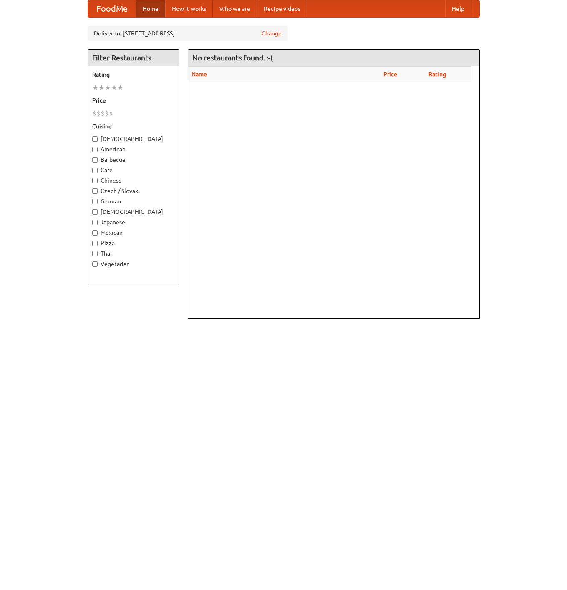  I want to click on label: Chinese, so click(133, 181).